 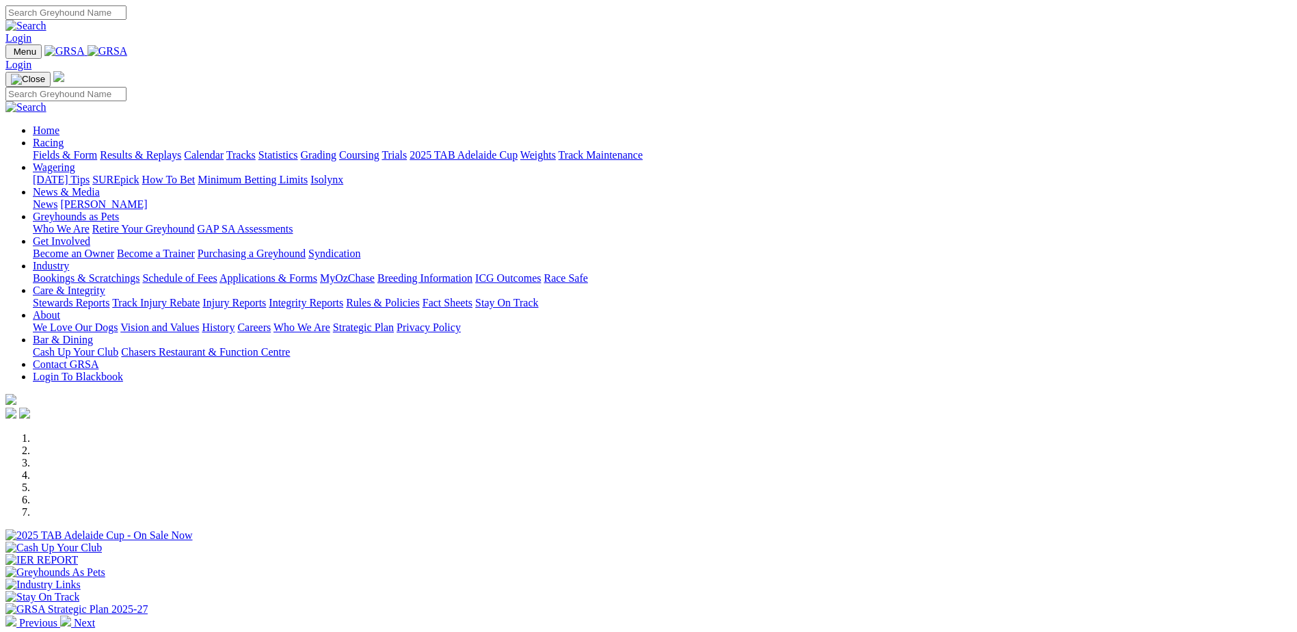 What do you see at coordinates (662, 155) in the screenshot?
I see `div: Racing` at bounding box center [662, 155].